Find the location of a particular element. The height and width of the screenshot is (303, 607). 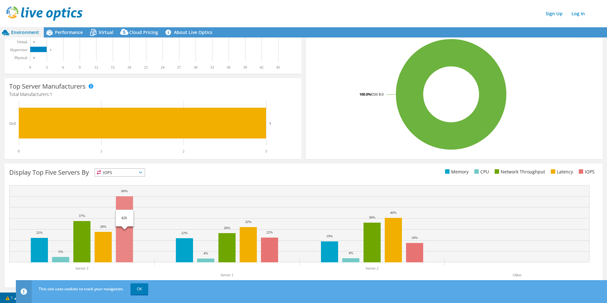

text: 5% is located at coordinates (61, 251).